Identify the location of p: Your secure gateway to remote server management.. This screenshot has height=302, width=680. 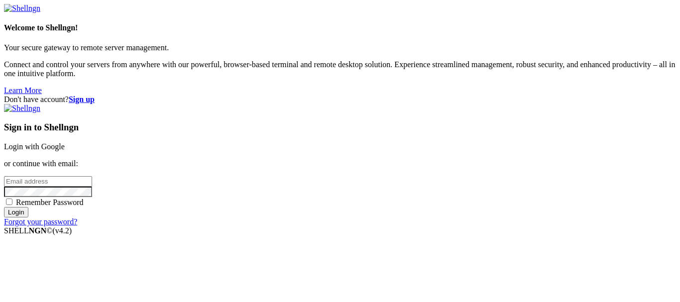
(340, 48).